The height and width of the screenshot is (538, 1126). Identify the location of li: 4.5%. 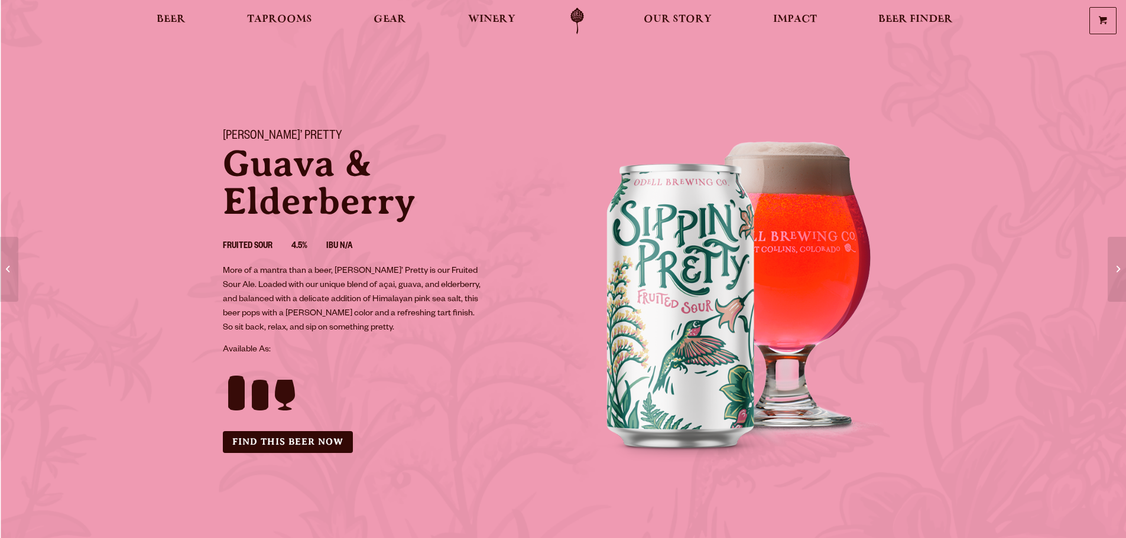
(308, 247).